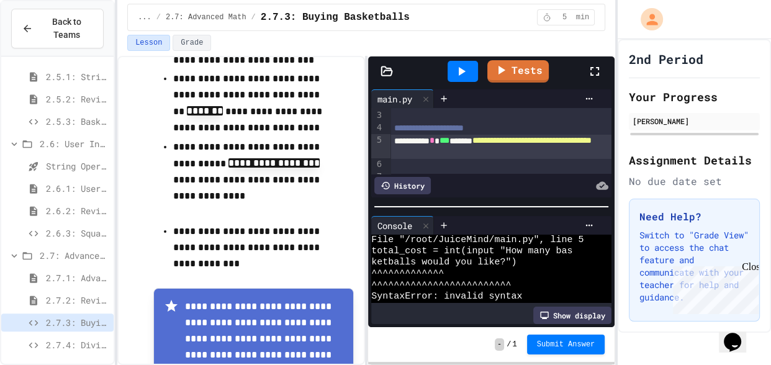 The height and width of the screenshot is (365, 771). Describe the element at coordinates (77, 188) in the screenshot. I see `span: 2.6.1: User Input` at that location.